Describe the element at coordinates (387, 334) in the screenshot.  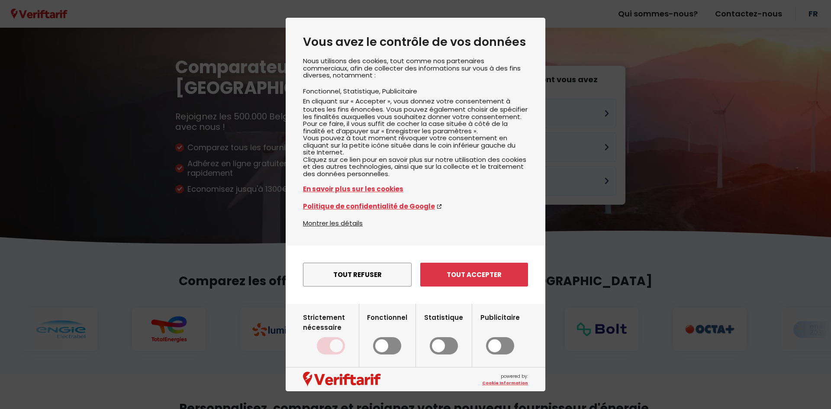
I see `label: Fonctionnel` at that location.